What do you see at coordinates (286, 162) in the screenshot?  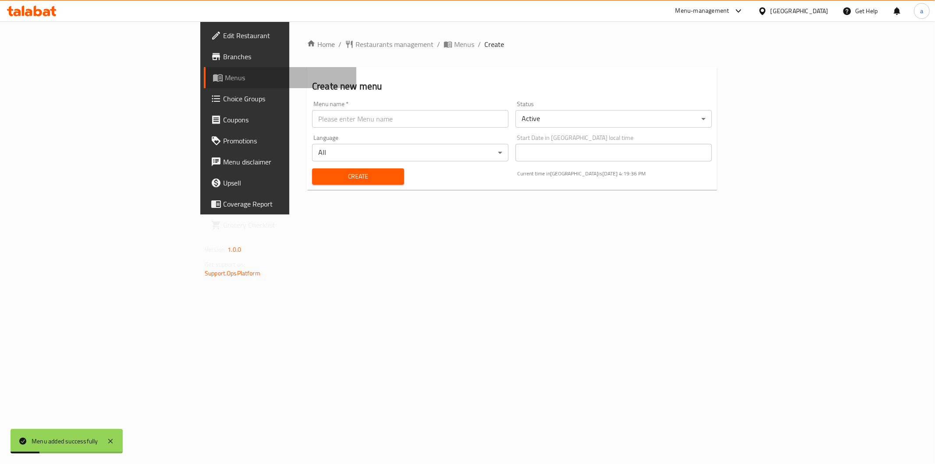 I see `span: Menu disclaimer` at bounding box center [286, 162].